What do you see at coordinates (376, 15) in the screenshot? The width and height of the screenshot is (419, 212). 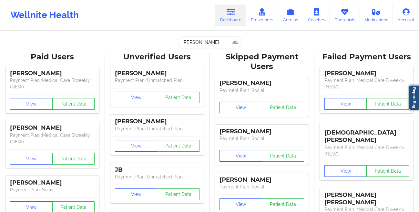 I see `a: Medications` at bounding box center [376, 15].